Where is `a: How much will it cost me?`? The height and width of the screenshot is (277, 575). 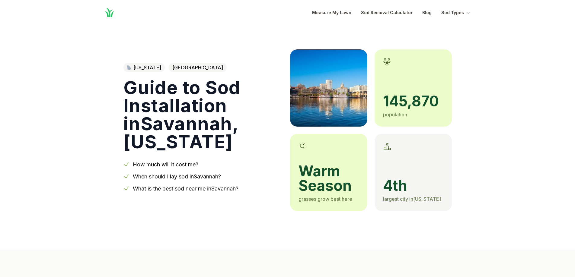
a: How much will it cost me? is located at coordinates (165, 164).